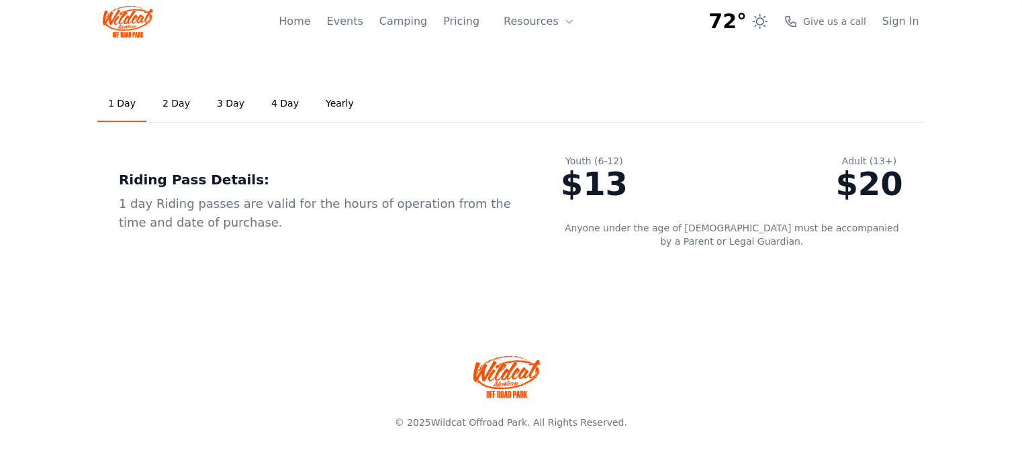  Describe the element at coordinates (121, 104) in the screenshot. I see `a: 1 Day` at that location.